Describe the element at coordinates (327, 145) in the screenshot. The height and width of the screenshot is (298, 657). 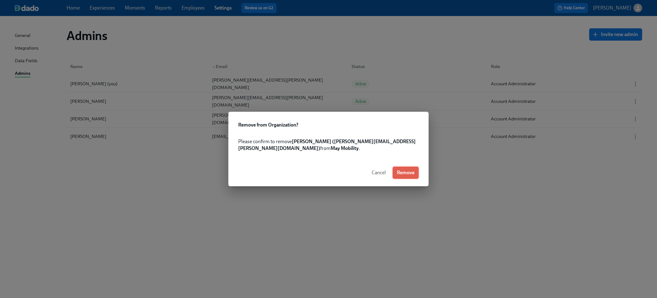
I see `span: Please confirm to remove from .` at that location.